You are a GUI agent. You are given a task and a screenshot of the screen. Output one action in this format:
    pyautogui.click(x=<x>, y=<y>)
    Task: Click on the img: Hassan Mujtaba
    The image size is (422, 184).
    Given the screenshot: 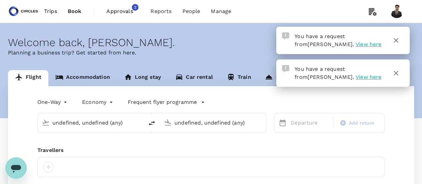 What is the action you would take?
    pyautogui.click(x=396, y=11)
    